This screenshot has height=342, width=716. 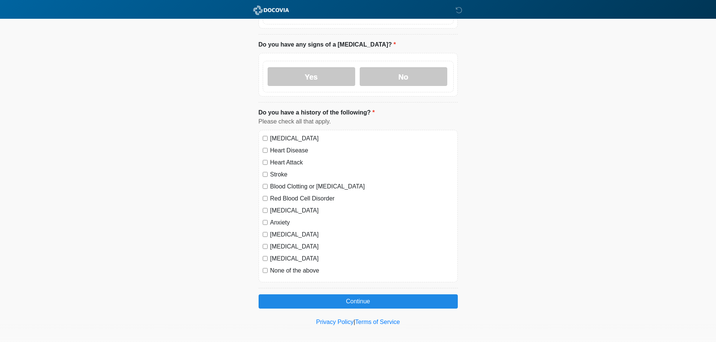 What do you see at coordinates (265, 174) in the screenshot?
I see `input: Stroke` at bounding box center [265, 174].